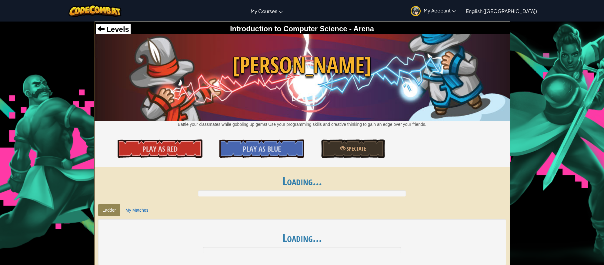  Describe the element at coordinates (434, 11) in the screenshot. I see `a: My Account` at that location.